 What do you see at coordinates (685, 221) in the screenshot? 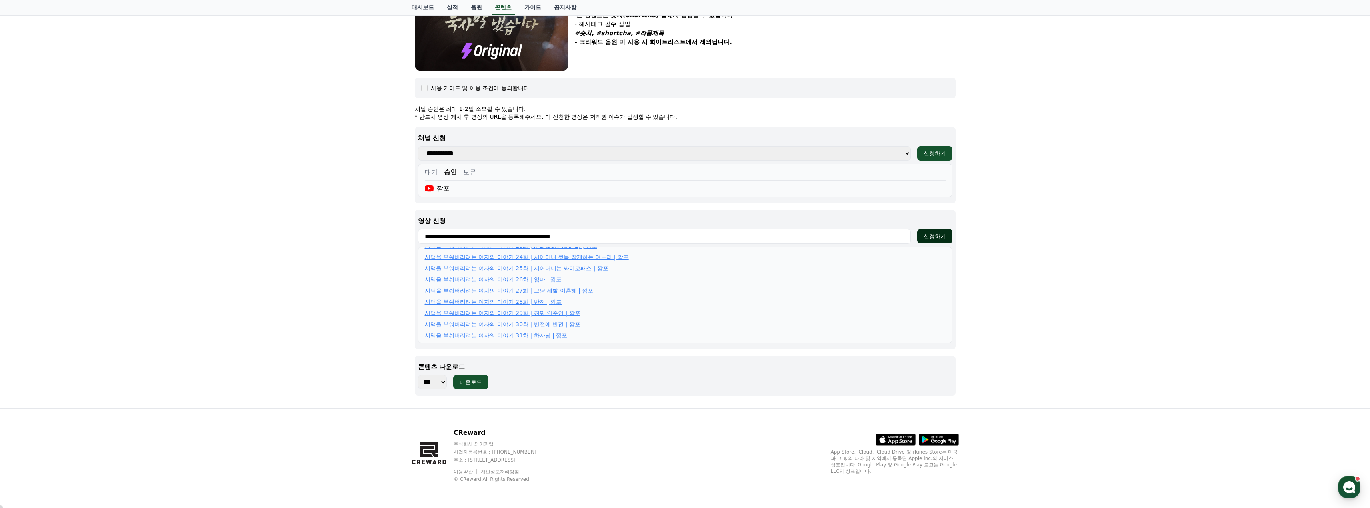
I see `p: 영상 신청` at bounding box center [685, 221].